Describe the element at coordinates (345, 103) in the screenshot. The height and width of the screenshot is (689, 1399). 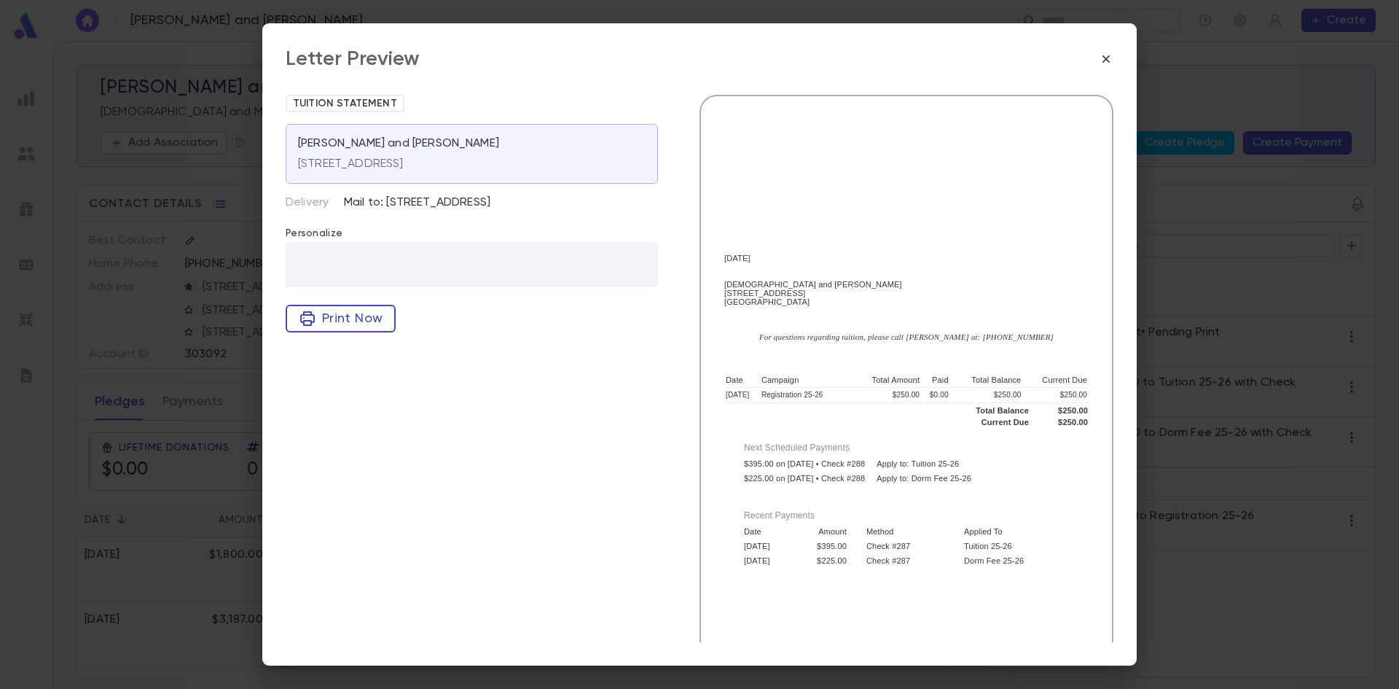
I see `span: Tuition Statement` at that location.